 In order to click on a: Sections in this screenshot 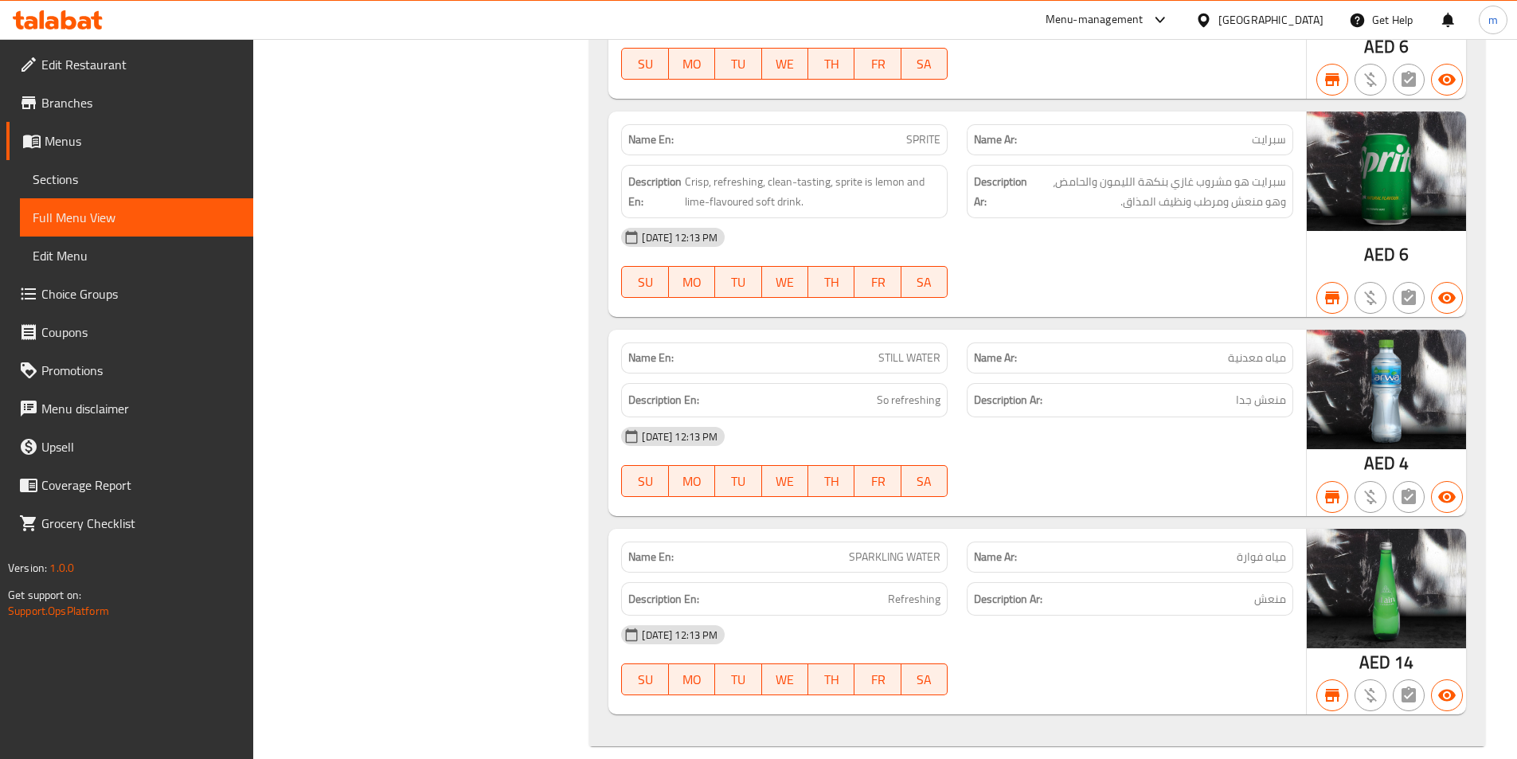, I will do `click(136, 179)`.